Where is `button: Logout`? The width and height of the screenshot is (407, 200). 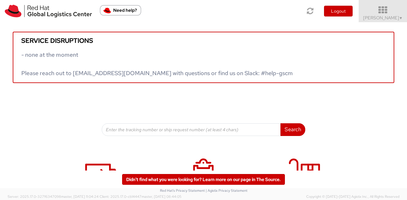
button: Logout is located at coordinates (338, 11).